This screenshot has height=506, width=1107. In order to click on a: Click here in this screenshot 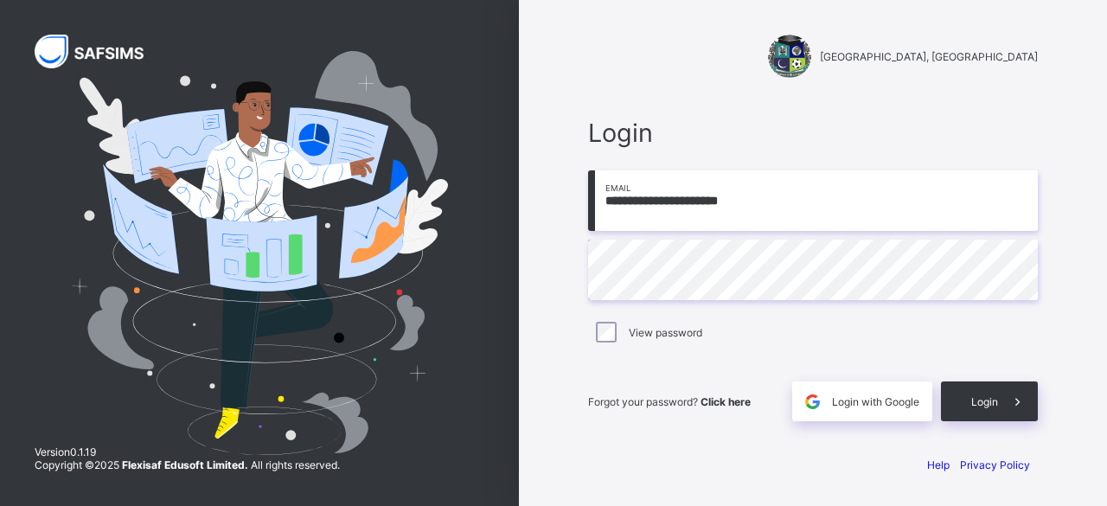, I will do `click(726, 401)`.